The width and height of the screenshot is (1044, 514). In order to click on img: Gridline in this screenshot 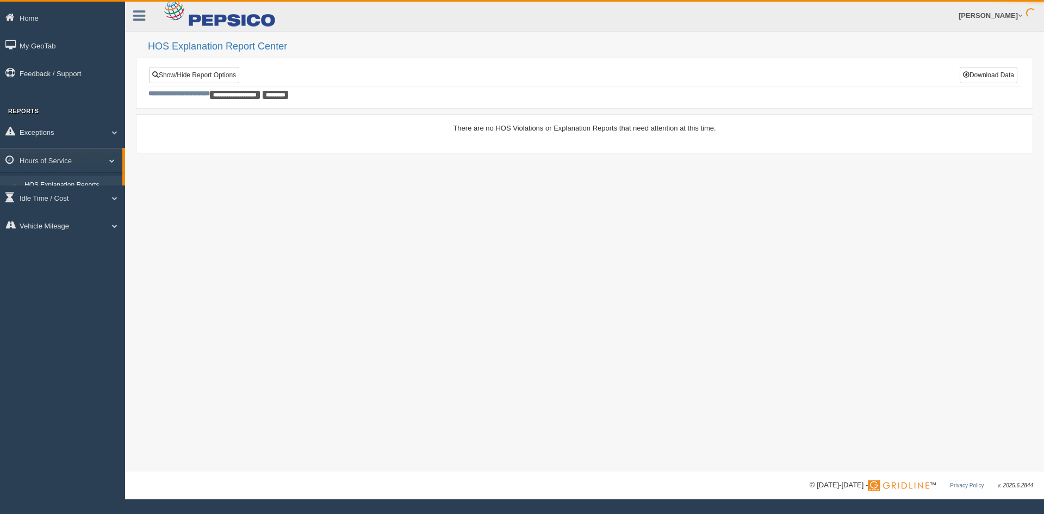, I will do `click(899, 486)`.